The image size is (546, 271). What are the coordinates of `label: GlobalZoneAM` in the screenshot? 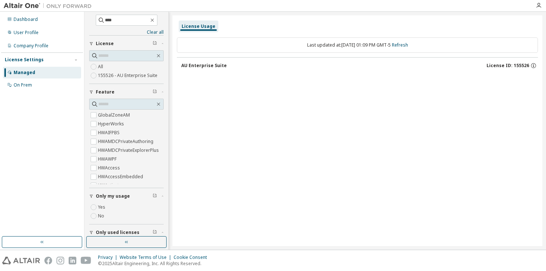 It's located at (114, 115).